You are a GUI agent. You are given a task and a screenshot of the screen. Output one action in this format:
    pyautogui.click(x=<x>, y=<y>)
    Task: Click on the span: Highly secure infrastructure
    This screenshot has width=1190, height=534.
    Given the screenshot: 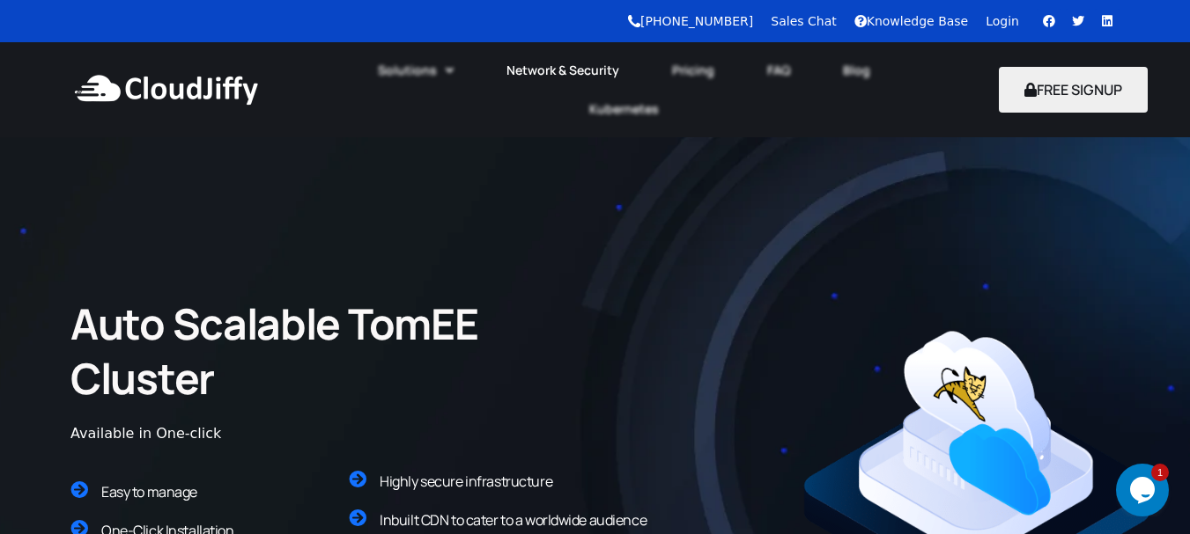 What is the action you would take?
    pyautogui.click(x=466, y=482)
    